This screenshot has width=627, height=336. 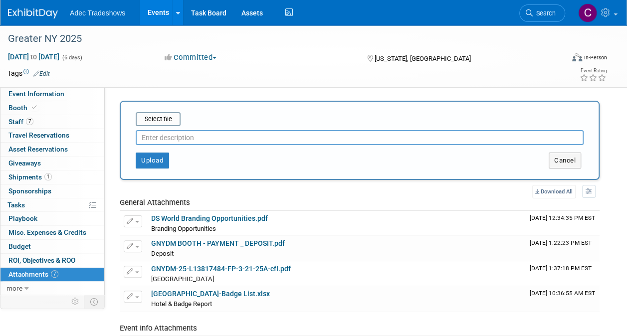 What do you see at coordinates (577, 57) in the screenshot?
I see `img: Format-Inperson.png` at bounding box center [577, 57].